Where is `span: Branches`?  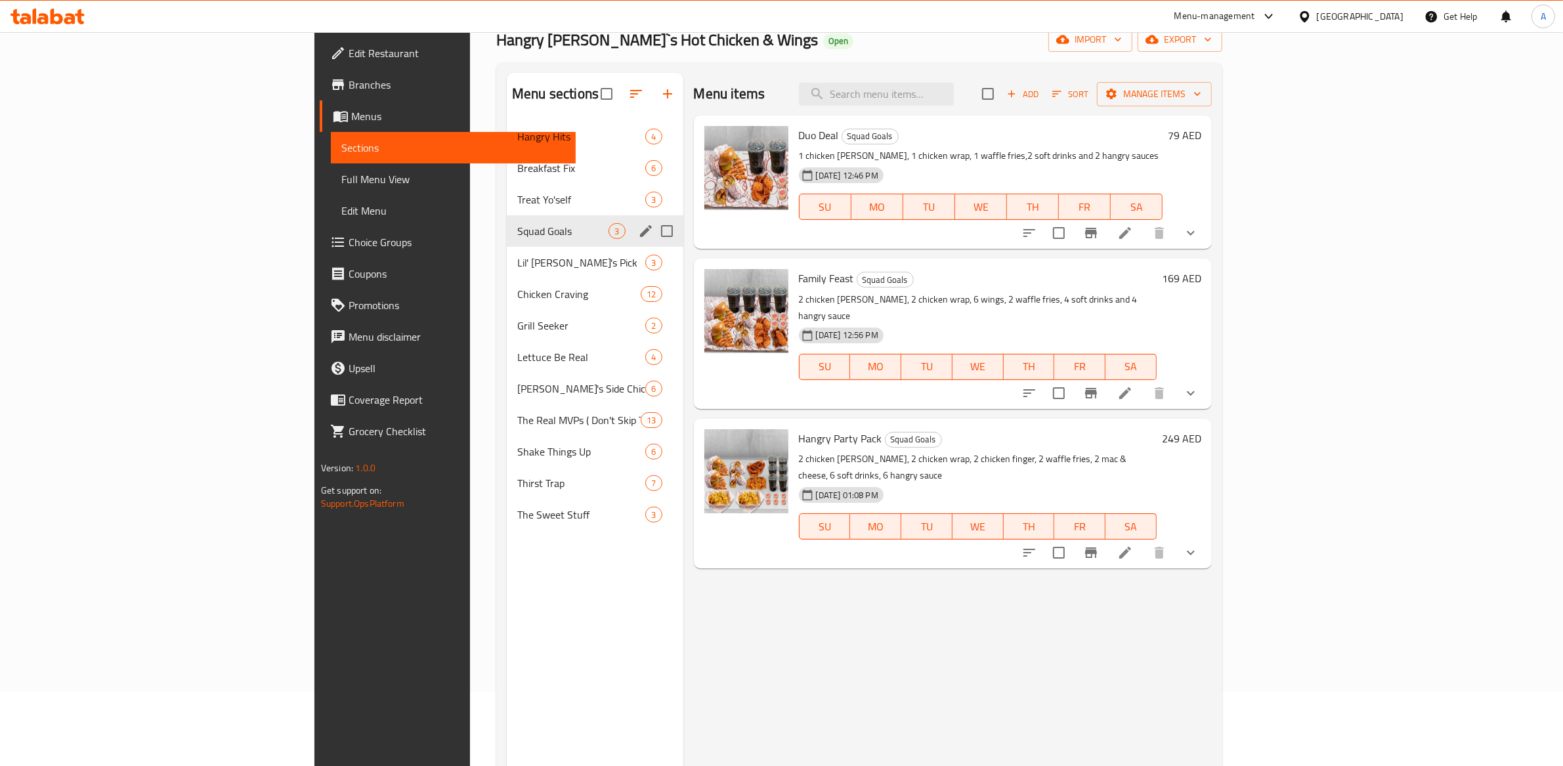
span: Branches is located at coordinates (457, 85).